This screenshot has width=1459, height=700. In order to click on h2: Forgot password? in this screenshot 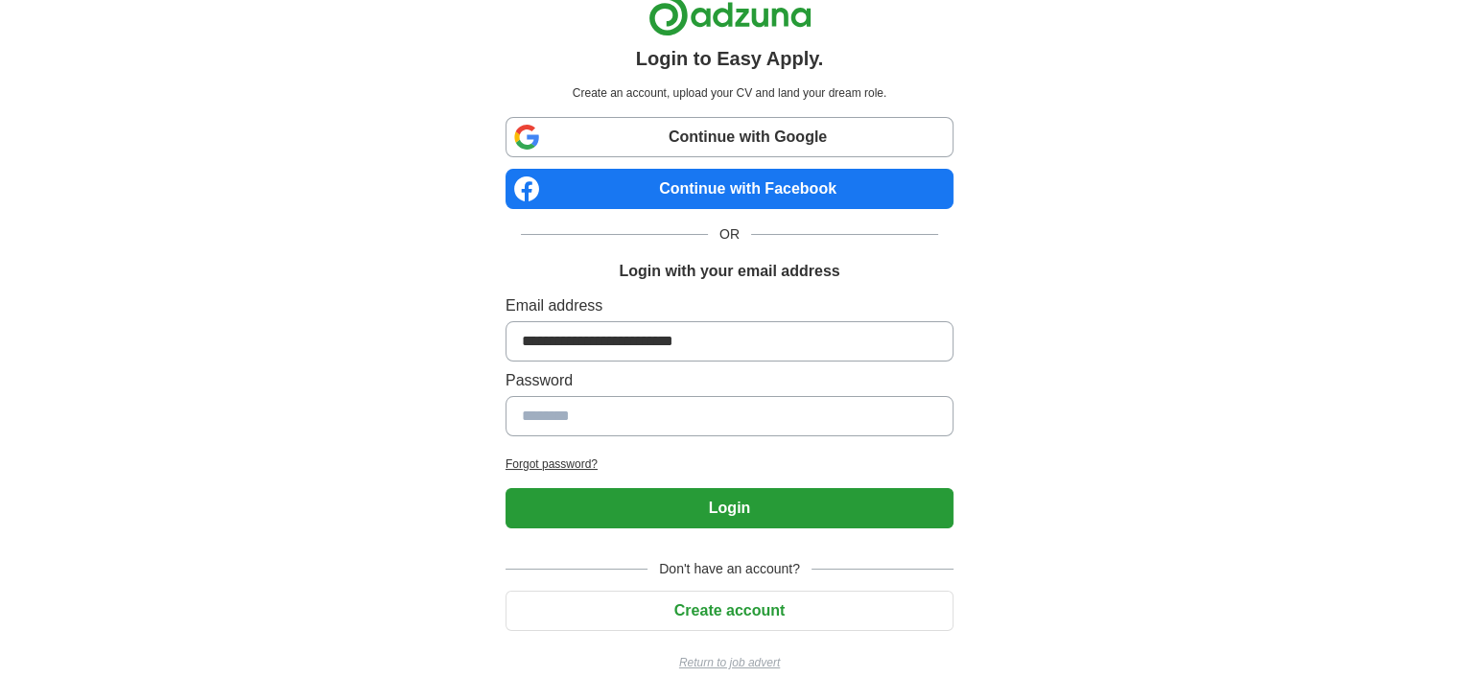, I will do `click(729, 464)`.